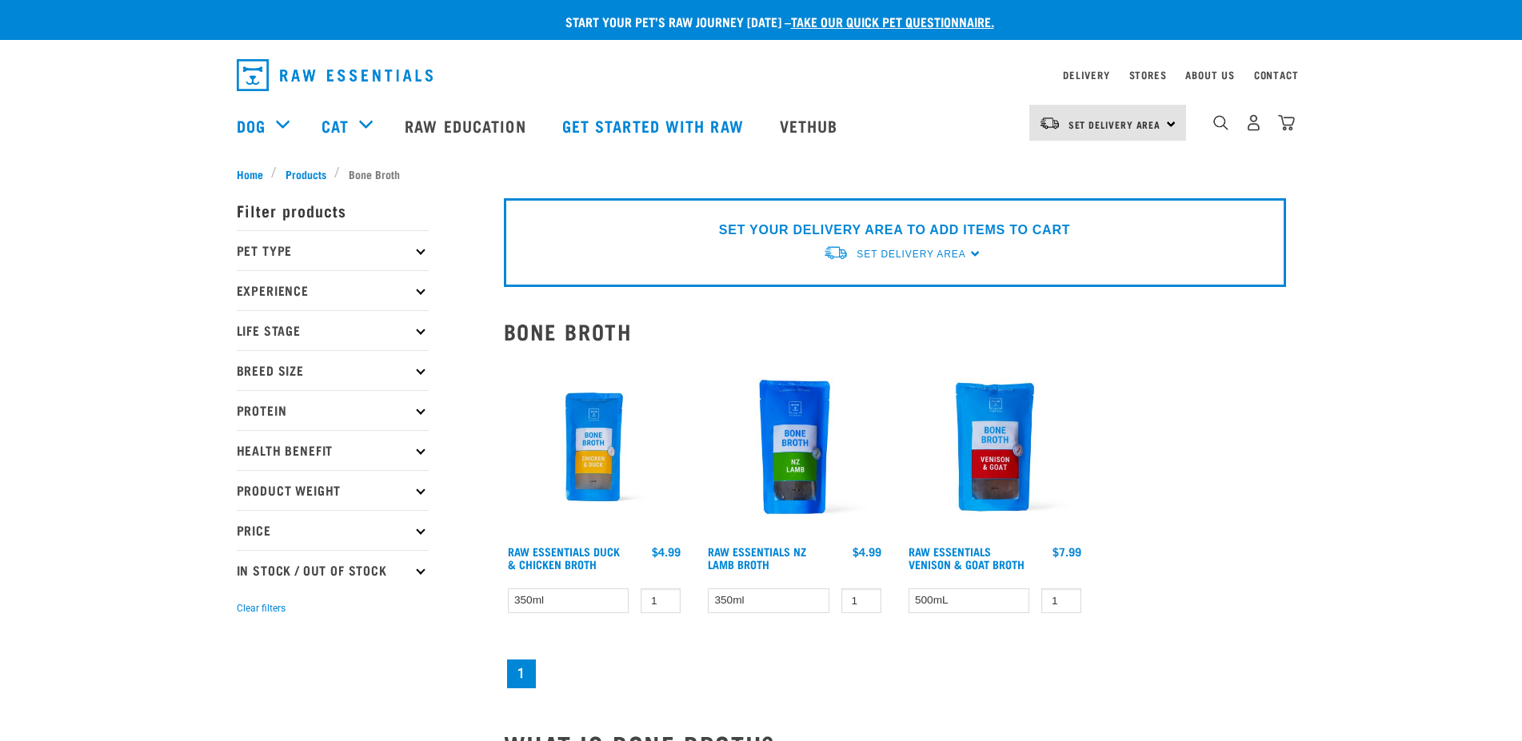  I want to click on a: Raw Essentials Duck & Chicken Broth, so click(564, 557).